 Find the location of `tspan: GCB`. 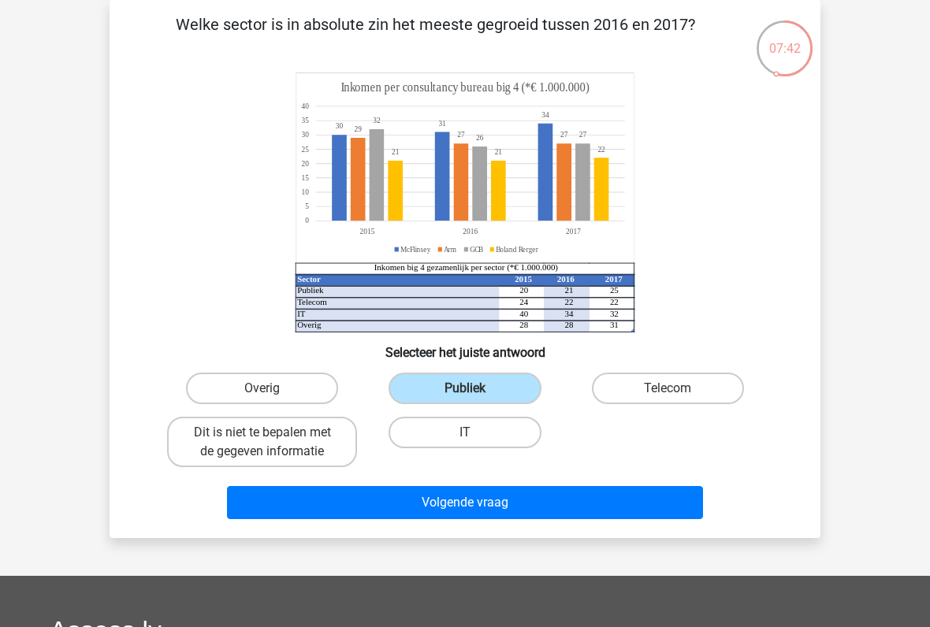

tspan: GCB is located at coordinates (477, 249).